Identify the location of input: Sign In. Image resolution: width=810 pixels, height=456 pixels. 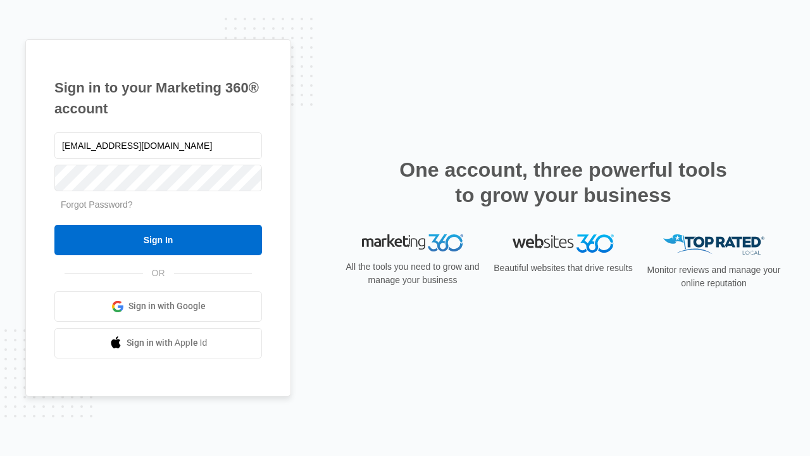
(158, 240).